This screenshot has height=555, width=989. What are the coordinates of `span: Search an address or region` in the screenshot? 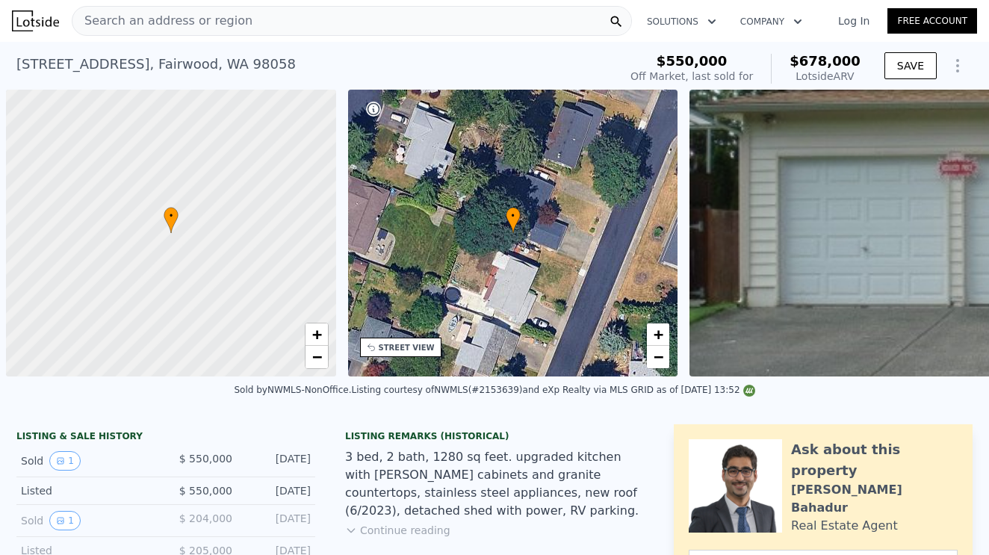 It's located at (162, 21).